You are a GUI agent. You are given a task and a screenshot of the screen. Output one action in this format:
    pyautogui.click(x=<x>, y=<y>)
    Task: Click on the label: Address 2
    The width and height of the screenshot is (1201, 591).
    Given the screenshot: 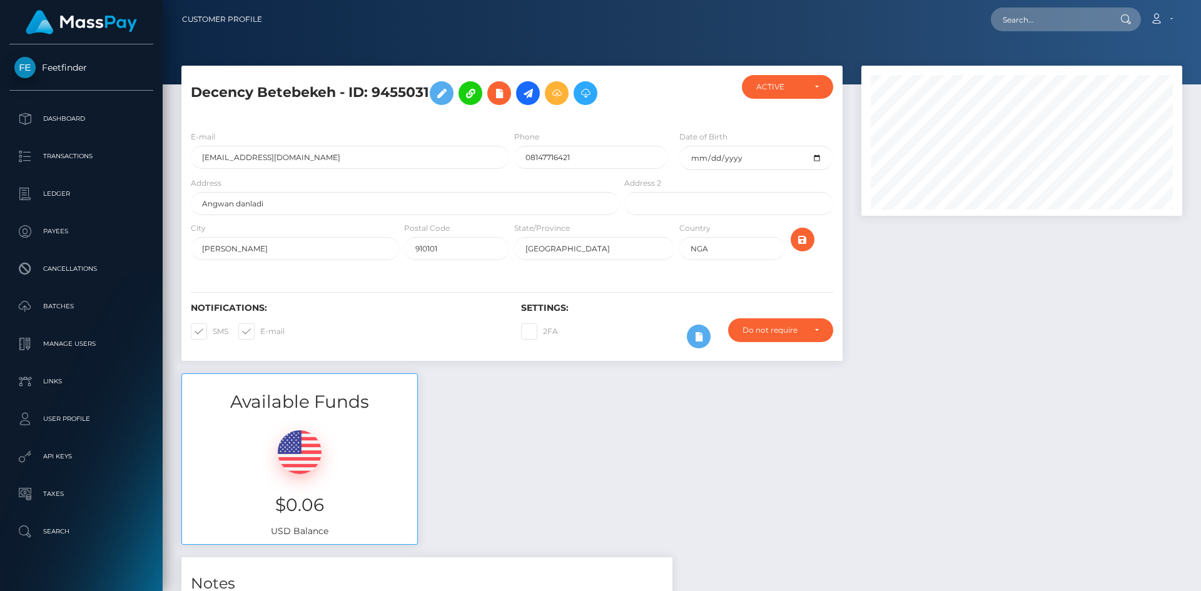 What is the action you would take?
    pyautogui.click(x=642, y=183)
    